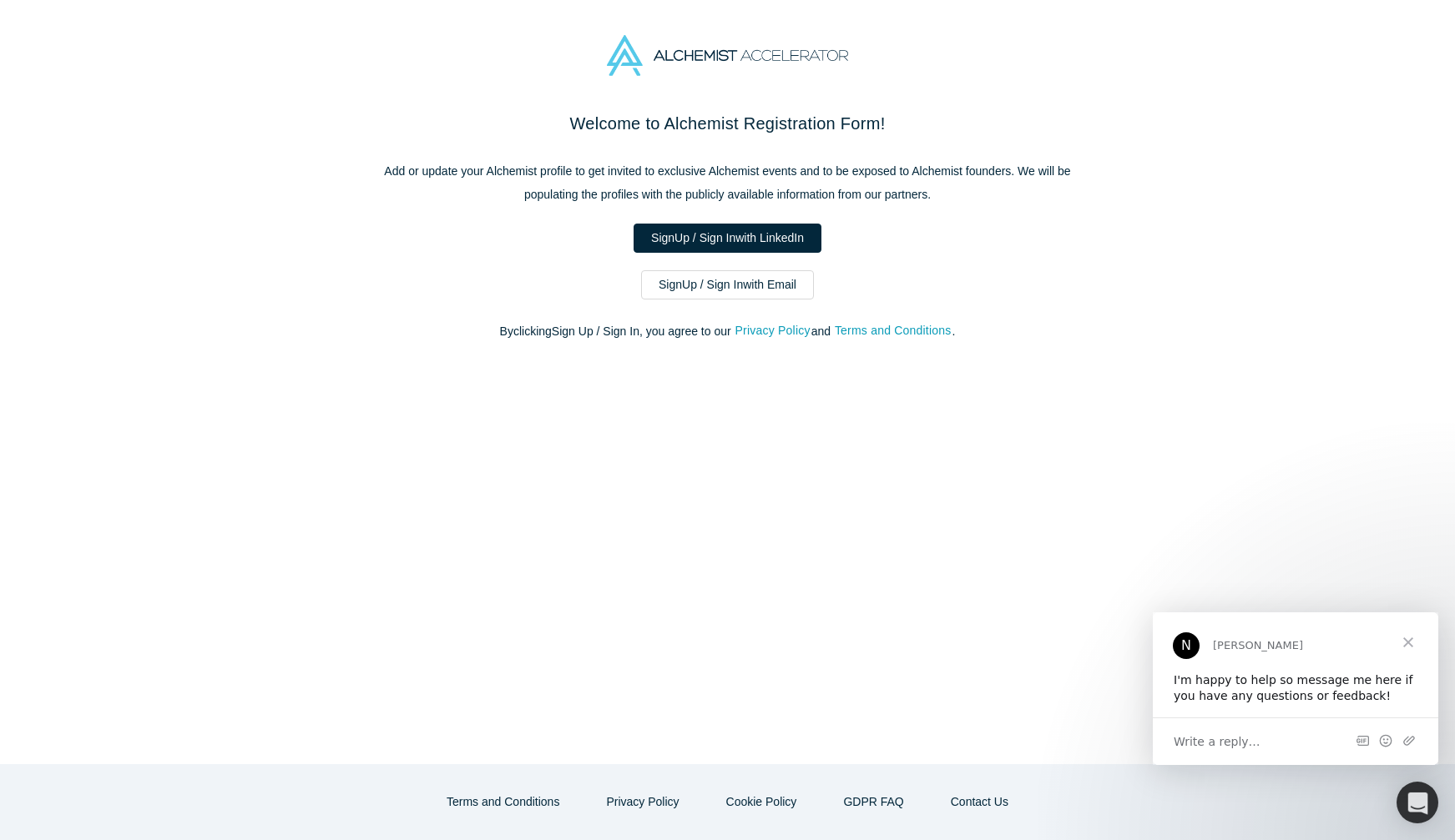 Image resolution: width=1455 pixels, height=840 pixels. I want to click on span: Write a reply…, so click(64, 130).